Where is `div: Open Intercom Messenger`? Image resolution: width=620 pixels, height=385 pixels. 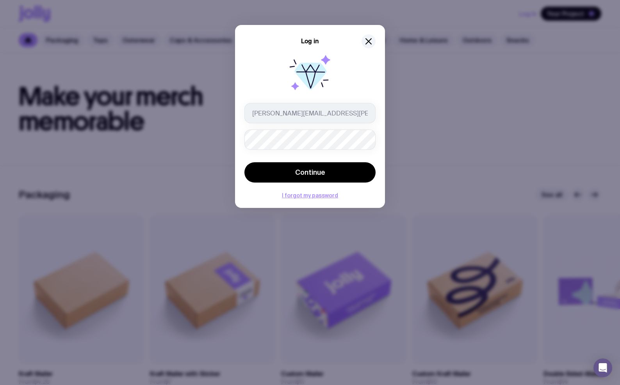 div: Open Intercom Messenger is located at coordinates (602, 368).